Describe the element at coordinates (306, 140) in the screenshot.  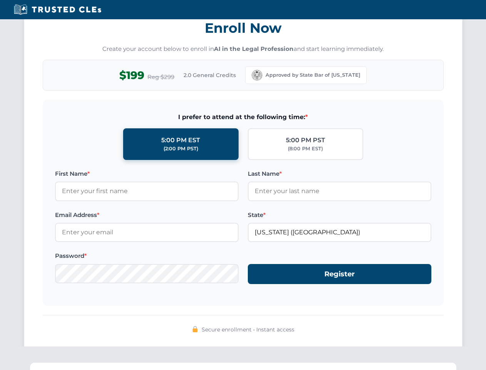
I see `div: 5:00 PM PST` at that location.